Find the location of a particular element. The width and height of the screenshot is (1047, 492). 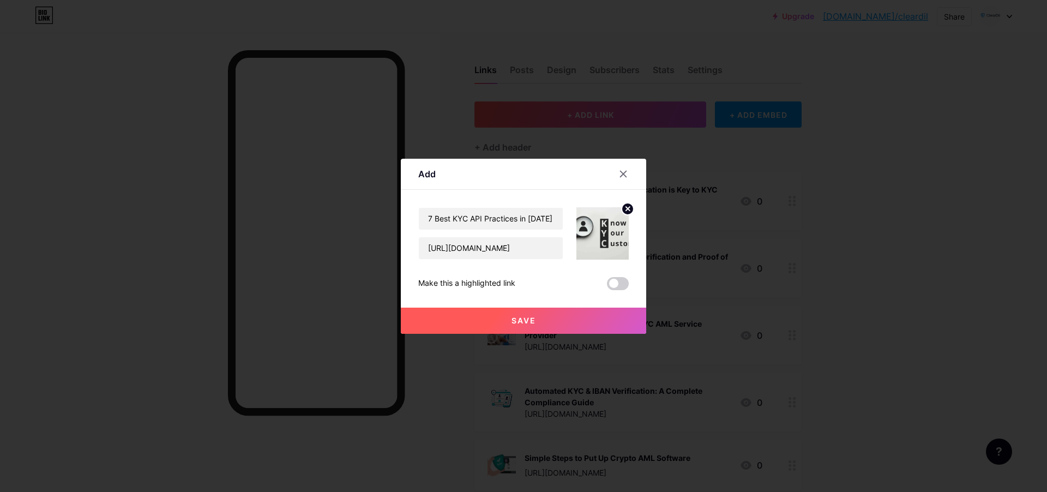

div: Make this a highlighted link is located at coordinates (467, 284).